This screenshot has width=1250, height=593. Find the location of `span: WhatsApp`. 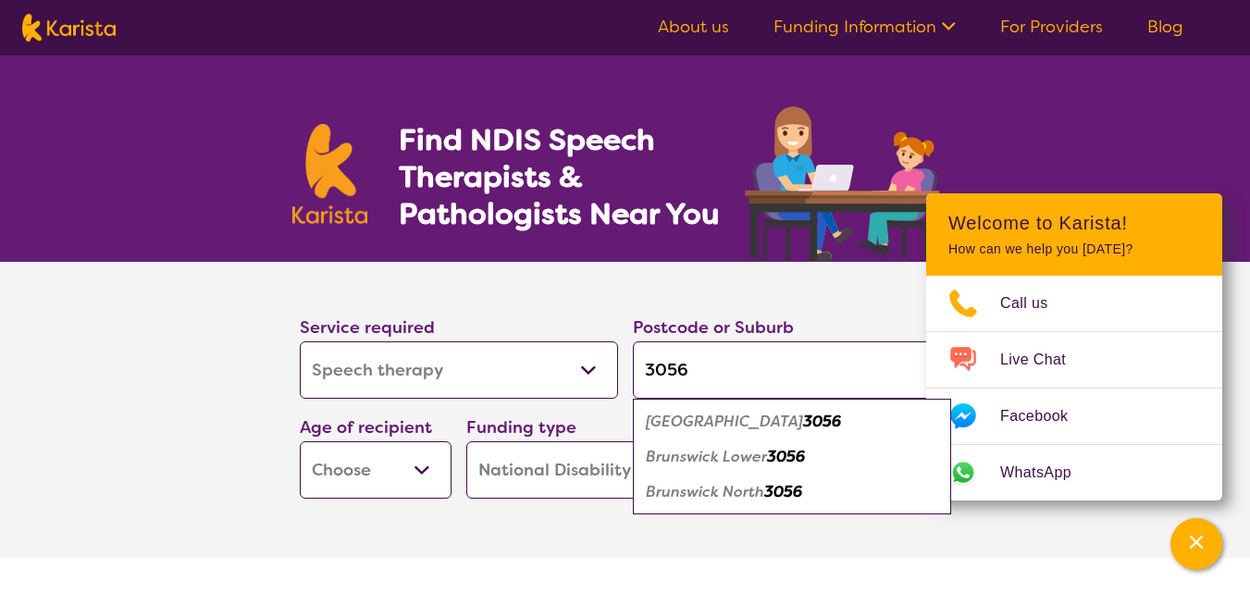

span: WhatsApp is located at coordinates (1047, 473).